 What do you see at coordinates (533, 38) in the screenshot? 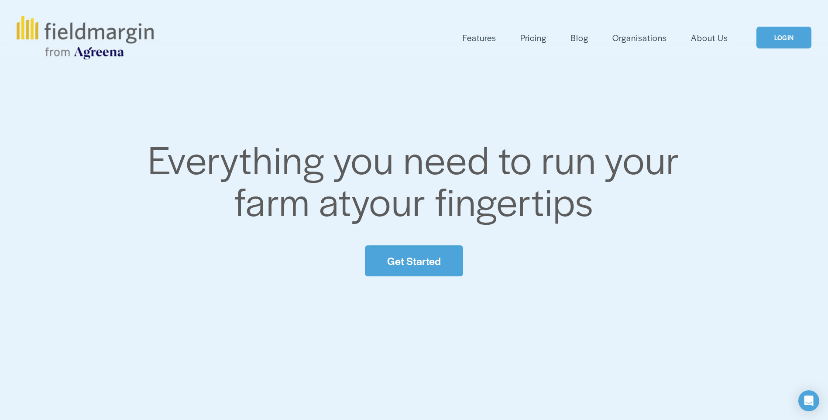
I see `a: Pricing` at bounding box center [533, 38].